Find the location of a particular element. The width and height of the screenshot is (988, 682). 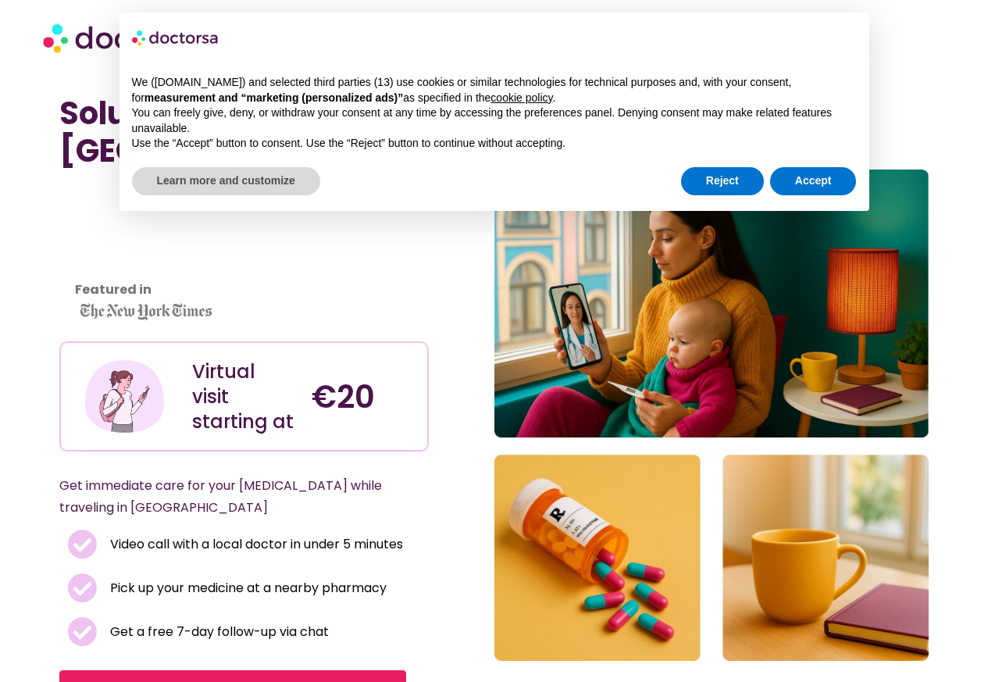

div: Virtual visit starting at is located at coordinates (244, 397).